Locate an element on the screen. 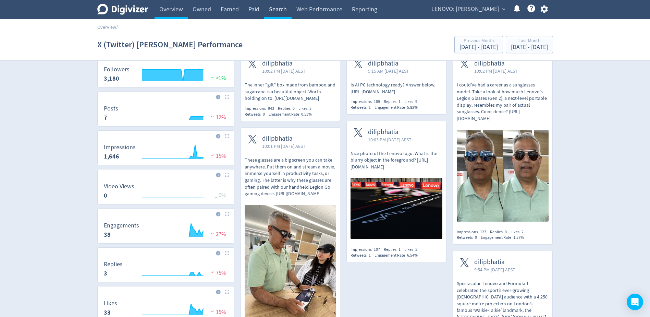  div: Last Month is located at coordinates (530, 41).